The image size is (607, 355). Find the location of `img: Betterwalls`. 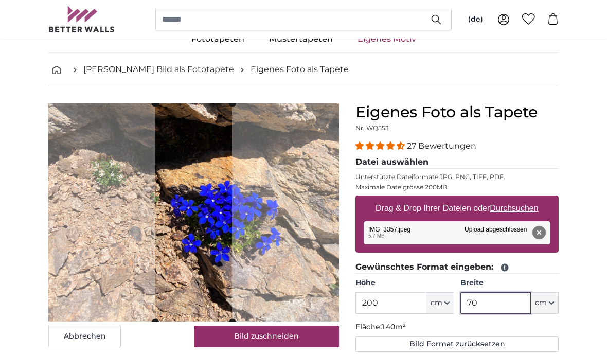

img: Betterwalls is located at coordinates (82, 19).